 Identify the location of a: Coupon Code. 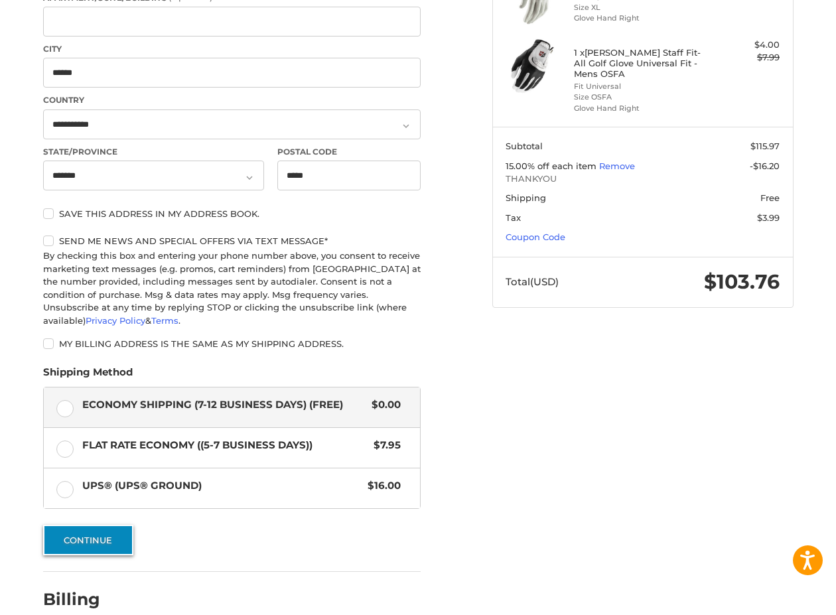
(536, 237).